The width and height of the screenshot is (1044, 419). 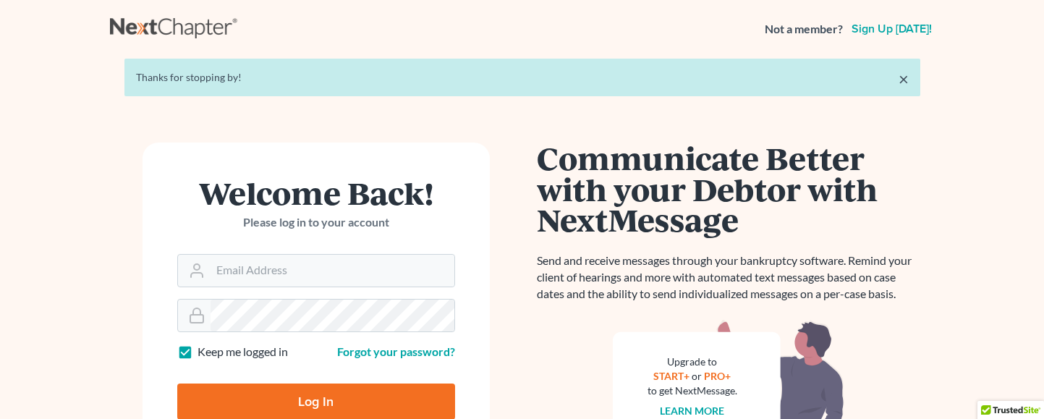 What do you see at coordinates (717, 375) in the screenshot?
I see `a: PRO+` at bounding box center [717, 375].